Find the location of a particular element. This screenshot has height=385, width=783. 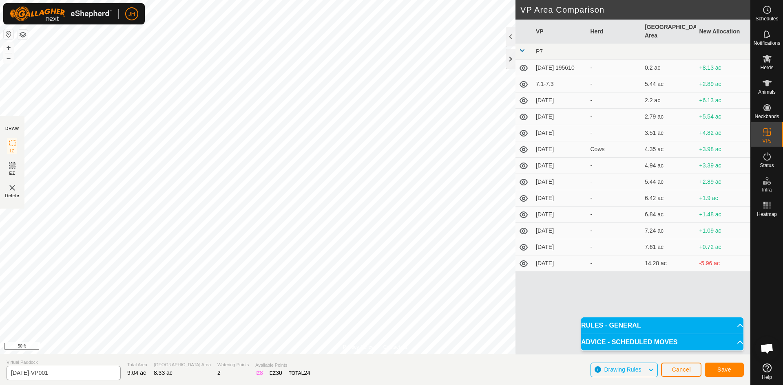

span: 24 is located at coordinates (307, 373).